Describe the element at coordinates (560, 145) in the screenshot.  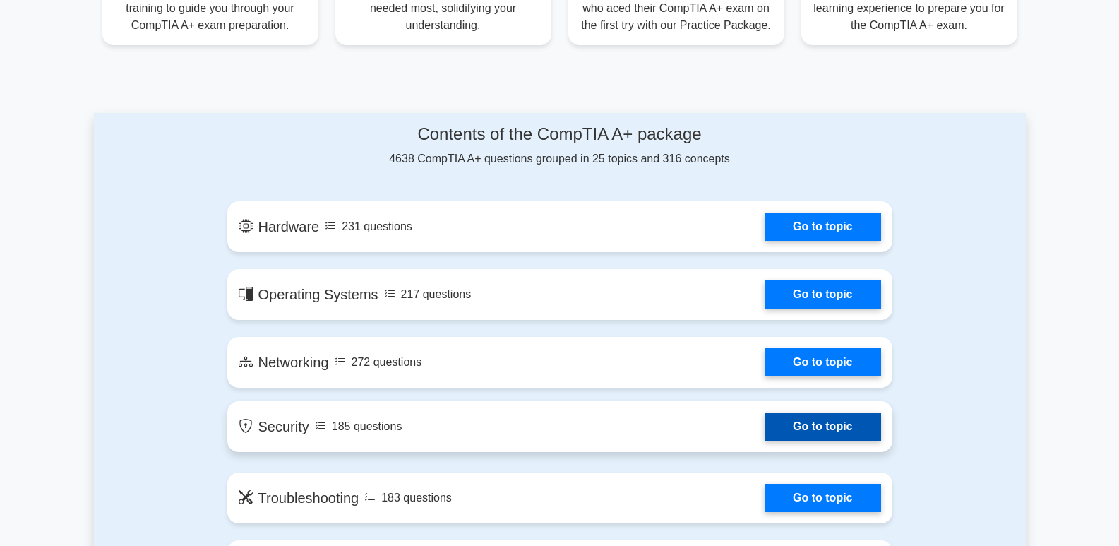
I see `div: 4638 CompTIA A+ questions grouped in 25 topics and 316 concepts` at that location.